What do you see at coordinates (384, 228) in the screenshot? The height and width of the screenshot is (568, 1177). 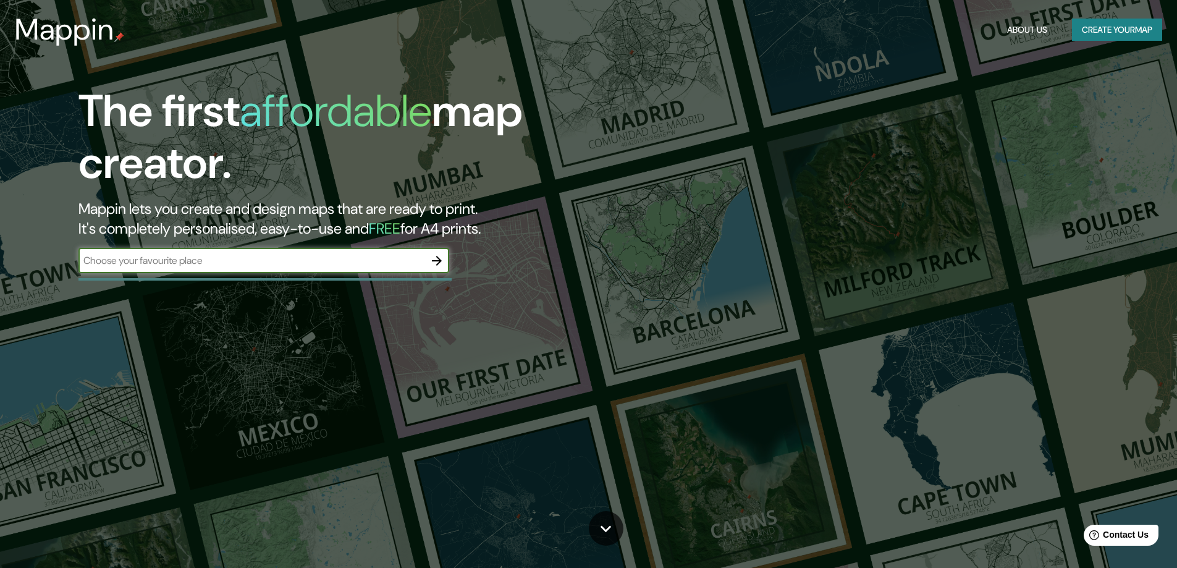 I see `h5: FREE` at bounding box center [384, 228].